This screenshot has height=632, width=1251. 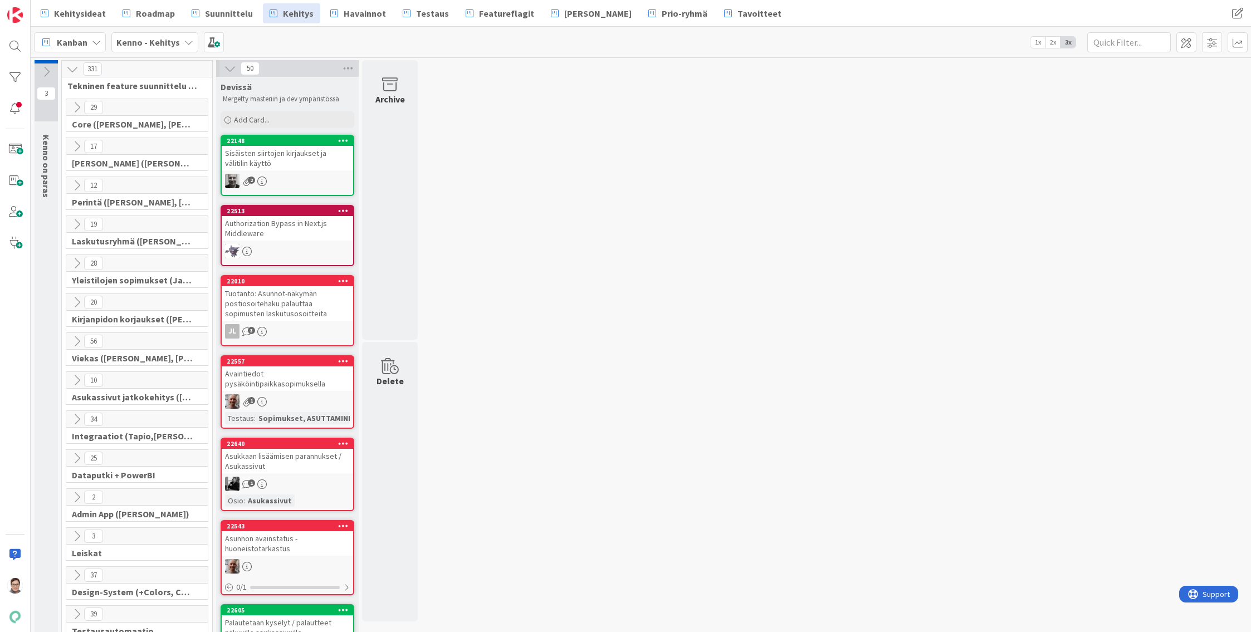 I want to click on span: Testaus, so click(x=432, y=13).